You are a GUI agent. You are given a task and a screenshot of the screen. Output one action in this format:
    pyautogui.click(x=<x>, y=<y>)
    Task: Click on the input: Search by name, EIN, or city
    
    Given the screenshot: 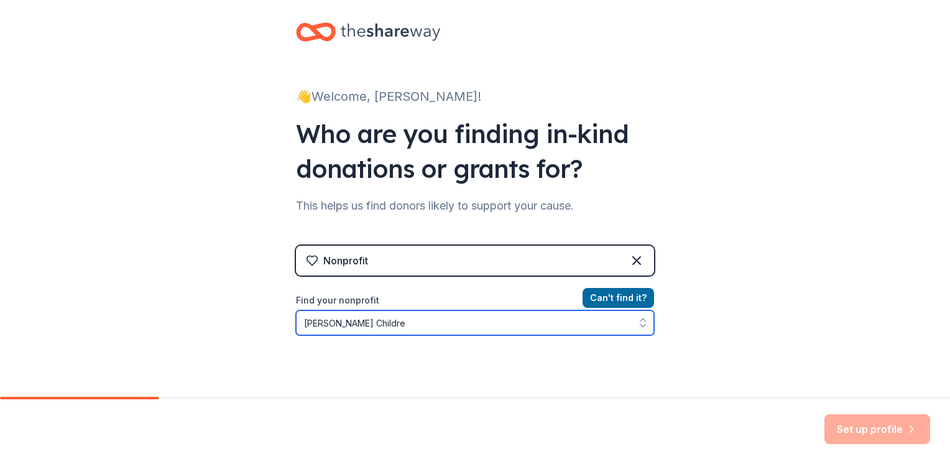 What is the action you would take?
    pyautogui.click(x=475, y=323)
    